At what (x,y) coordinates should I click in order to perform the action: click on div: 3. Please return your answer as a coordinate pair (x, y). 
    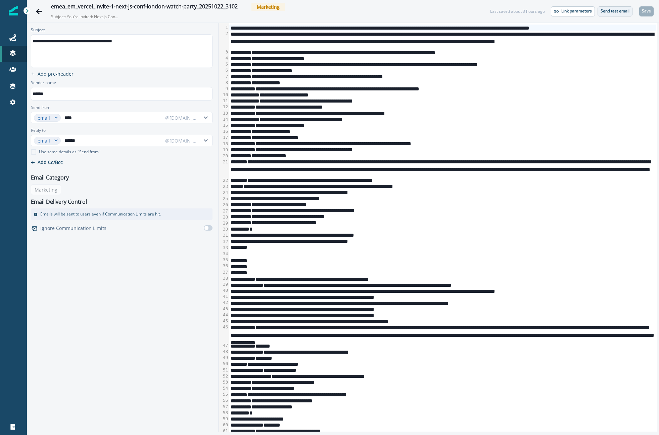
    Looking at the image, I should click on (224, 52).